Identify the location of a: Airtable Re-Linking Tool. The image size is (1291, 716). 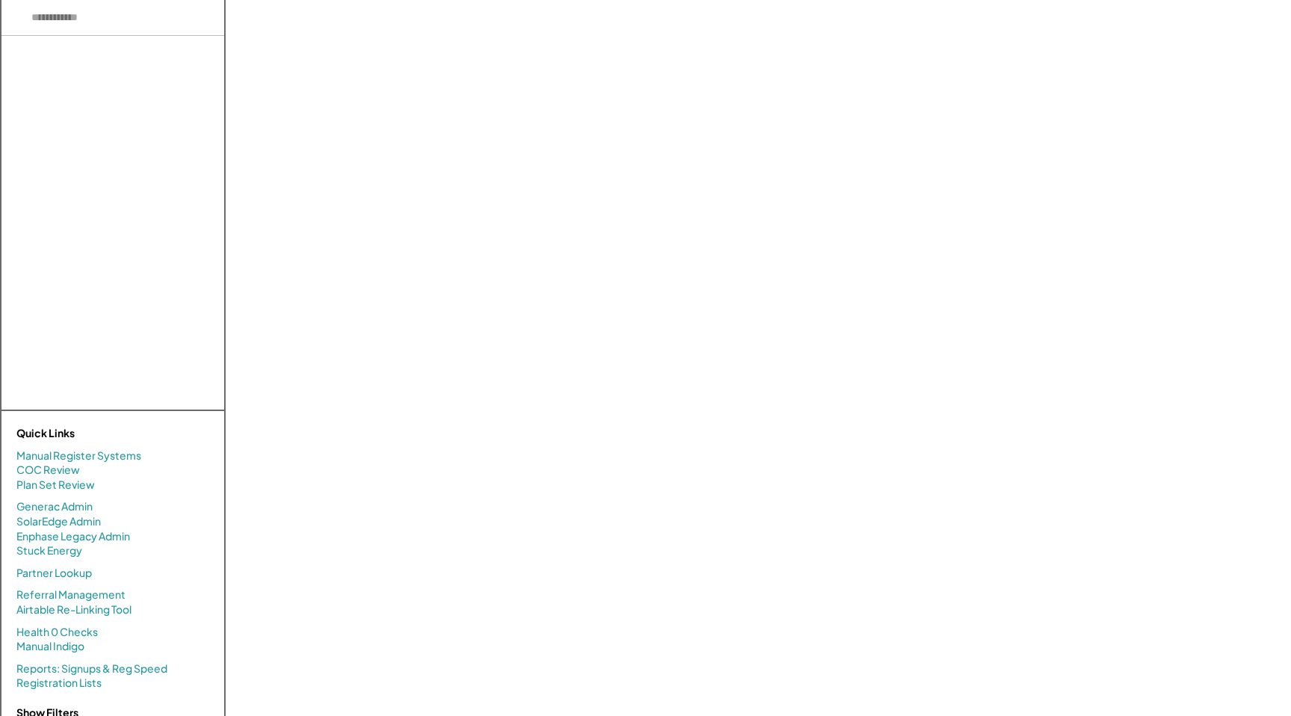
(74, 610).